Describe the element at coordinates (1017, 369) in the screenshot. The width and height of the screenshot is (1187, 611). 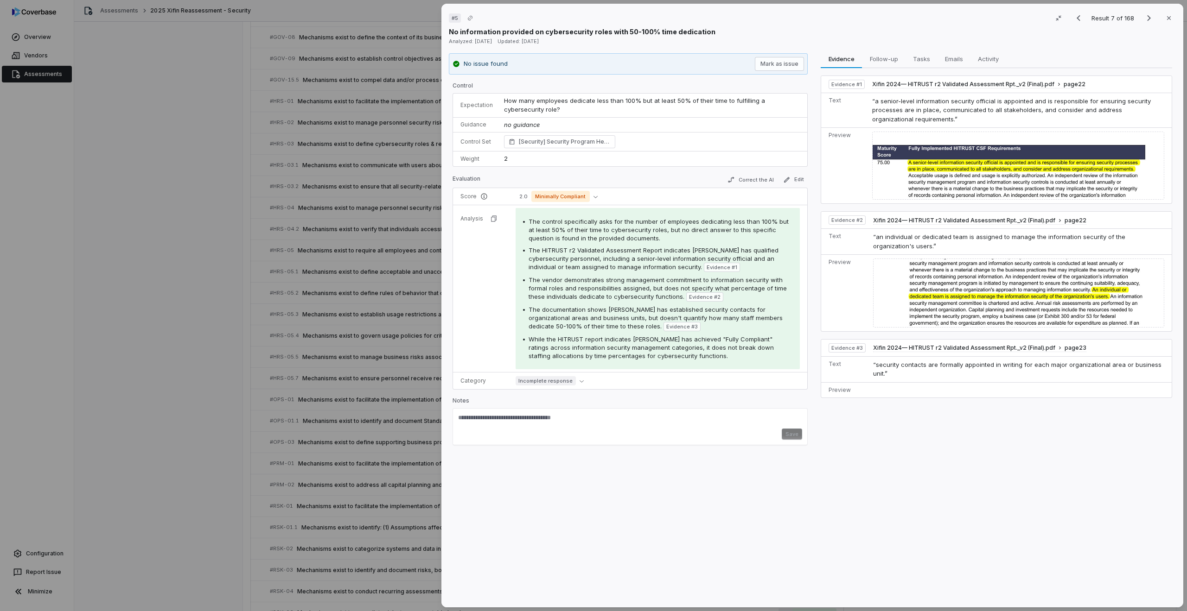
I see `span: “security contacts are formally appointed in writing for each major organizational area or busine...` at that location.